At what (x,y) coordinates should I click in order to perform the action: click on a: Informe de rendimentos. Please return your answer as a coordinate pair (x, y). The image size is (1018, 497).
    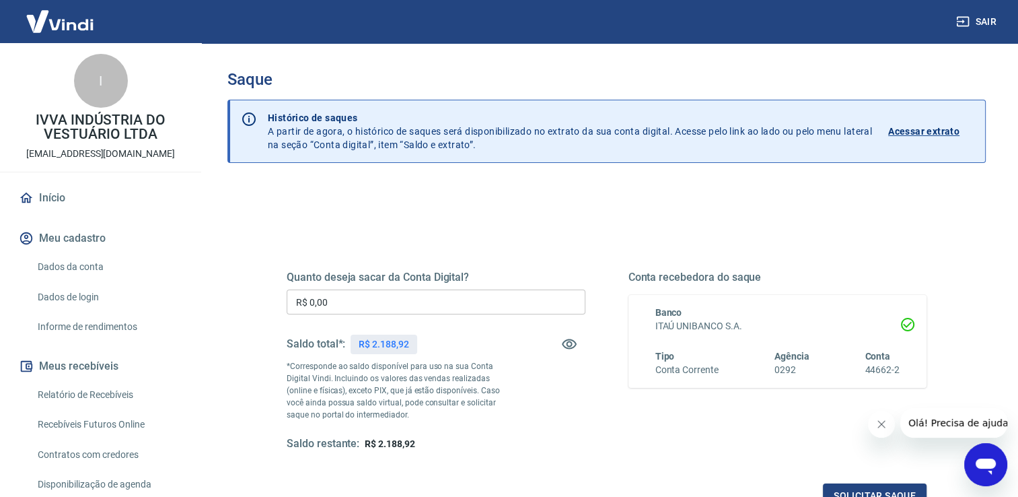
    Looking at the image, I should click on (108, 326).